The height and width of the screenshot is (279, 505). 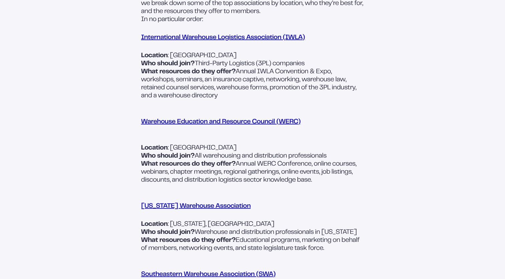 What do you see at coordinates (253, 244) in the screenshot?
I see `p: Educational programs, marketing on behalf of members, networking events, and state legislature ta...` at bounding box center [253, 244].